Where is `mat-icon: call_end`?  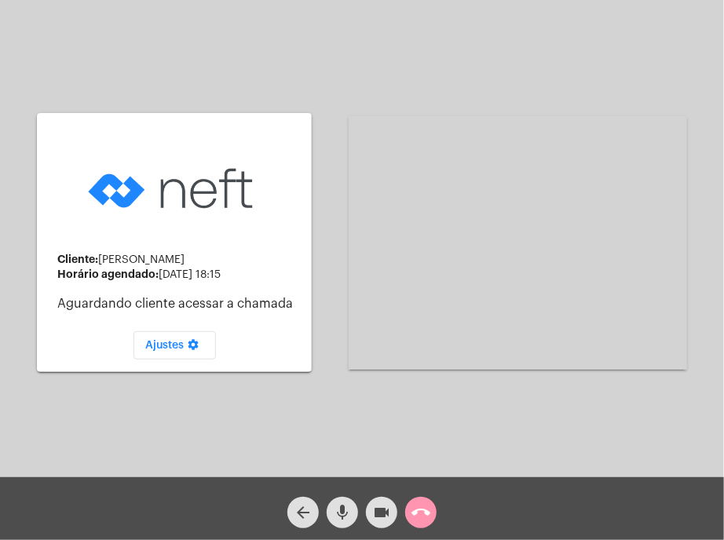
mat-icon: call_end is located at coordinates (421, 513).